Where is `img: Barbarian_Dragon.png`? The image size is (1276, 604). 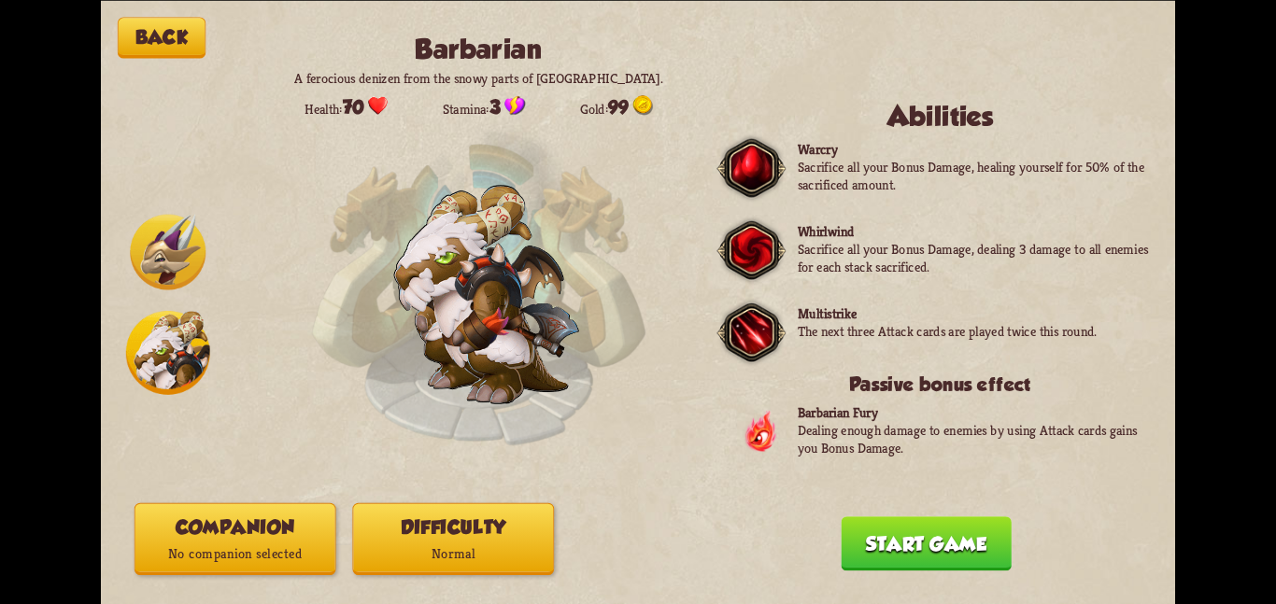 img: Barbarian_Dragon.png is located at coordinates (487, 294).